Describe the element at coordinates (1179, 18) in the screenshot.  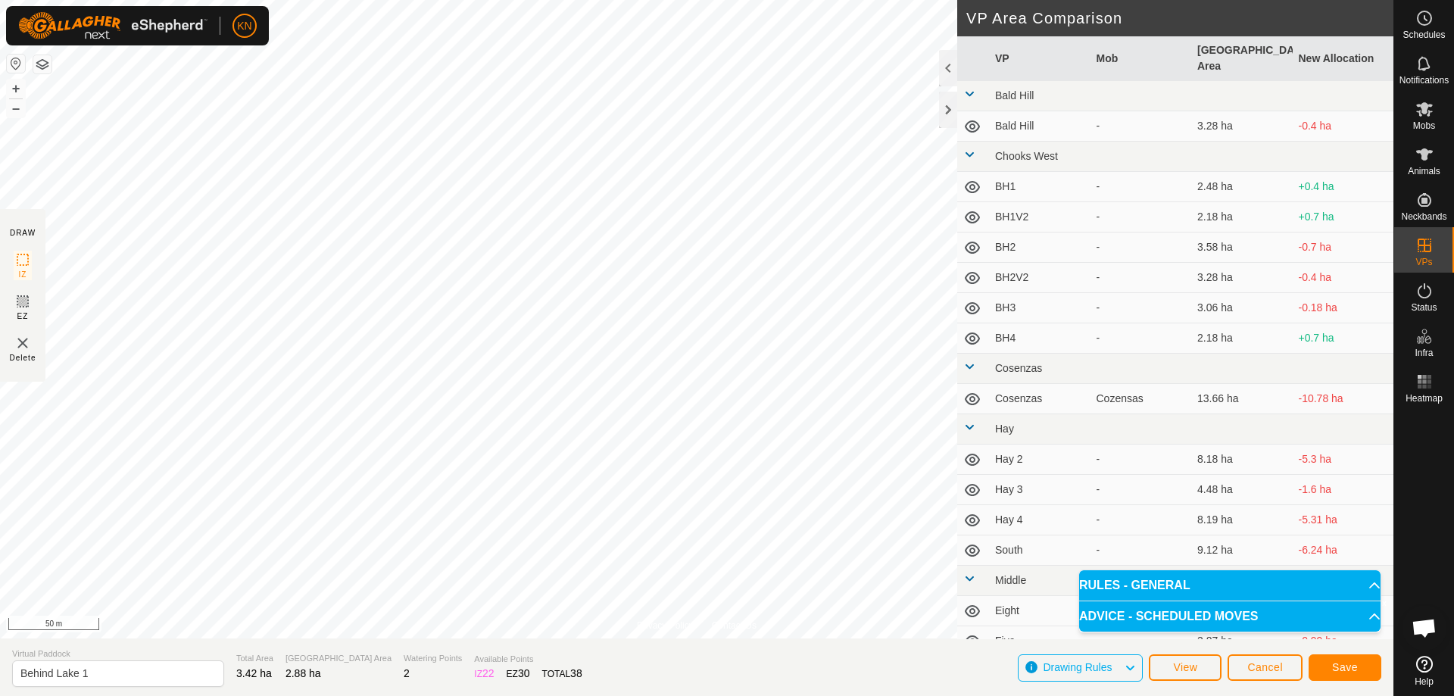
I see `h2: VP Area Comparison` at that location.